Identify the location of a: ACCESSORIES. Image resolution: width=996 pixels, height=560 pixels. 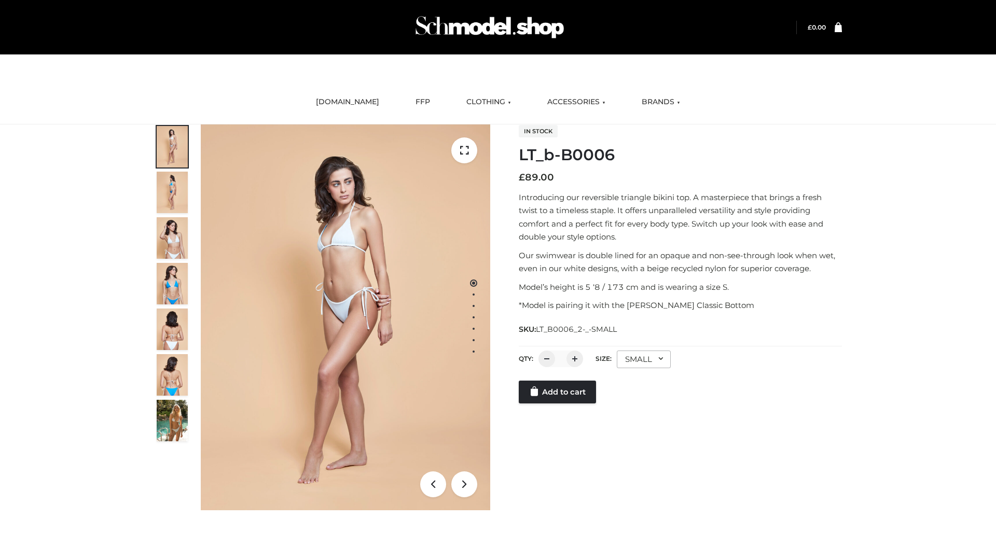
(576, 102).